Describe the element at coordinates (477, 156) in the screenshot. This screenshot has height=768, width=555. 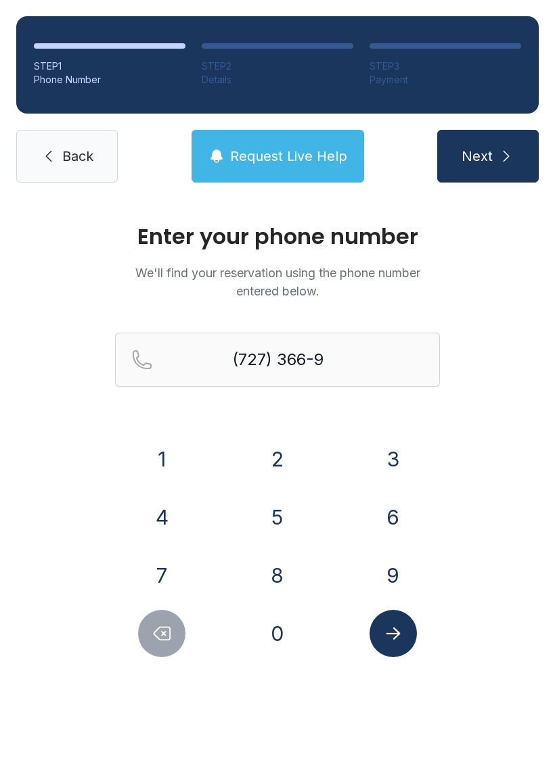
I see `span: Next` at that location.